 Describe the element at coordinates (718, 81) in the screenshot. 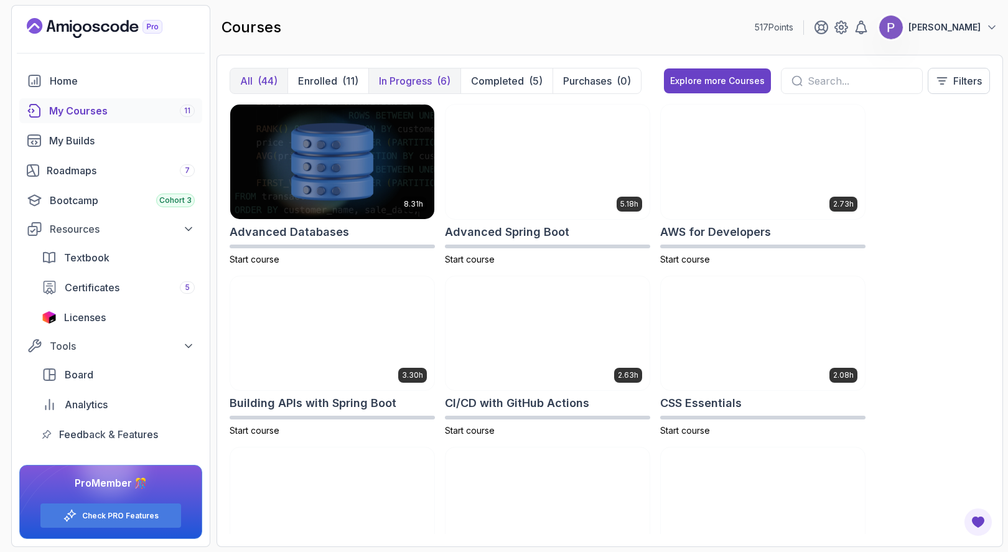

I see `div: Explore more Courses` at that location.